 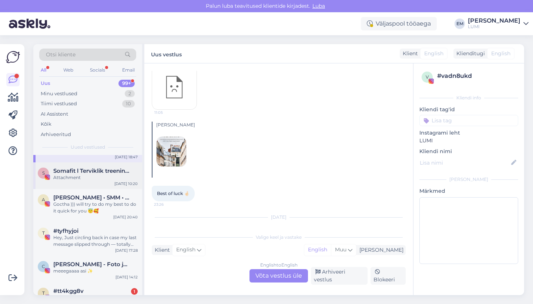 I want to click on div: LUMI, so click(x=494, y=27).